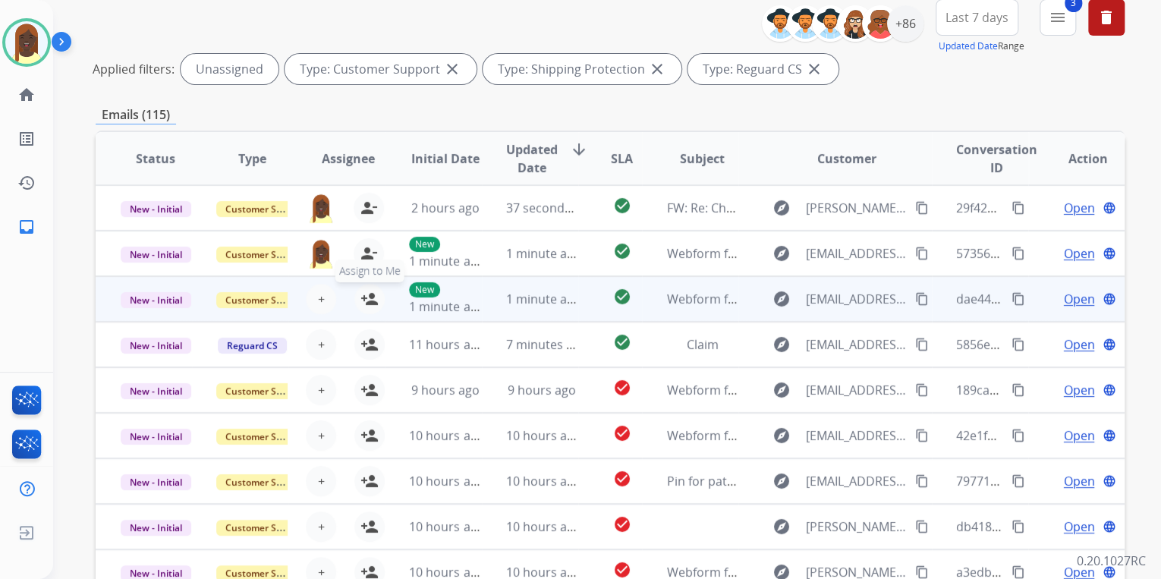 This screenshot has width=1161, height=579. Describe the element at coordinates (1058, 17) in the screenshot. I see `mat-icon: menu` at that location.